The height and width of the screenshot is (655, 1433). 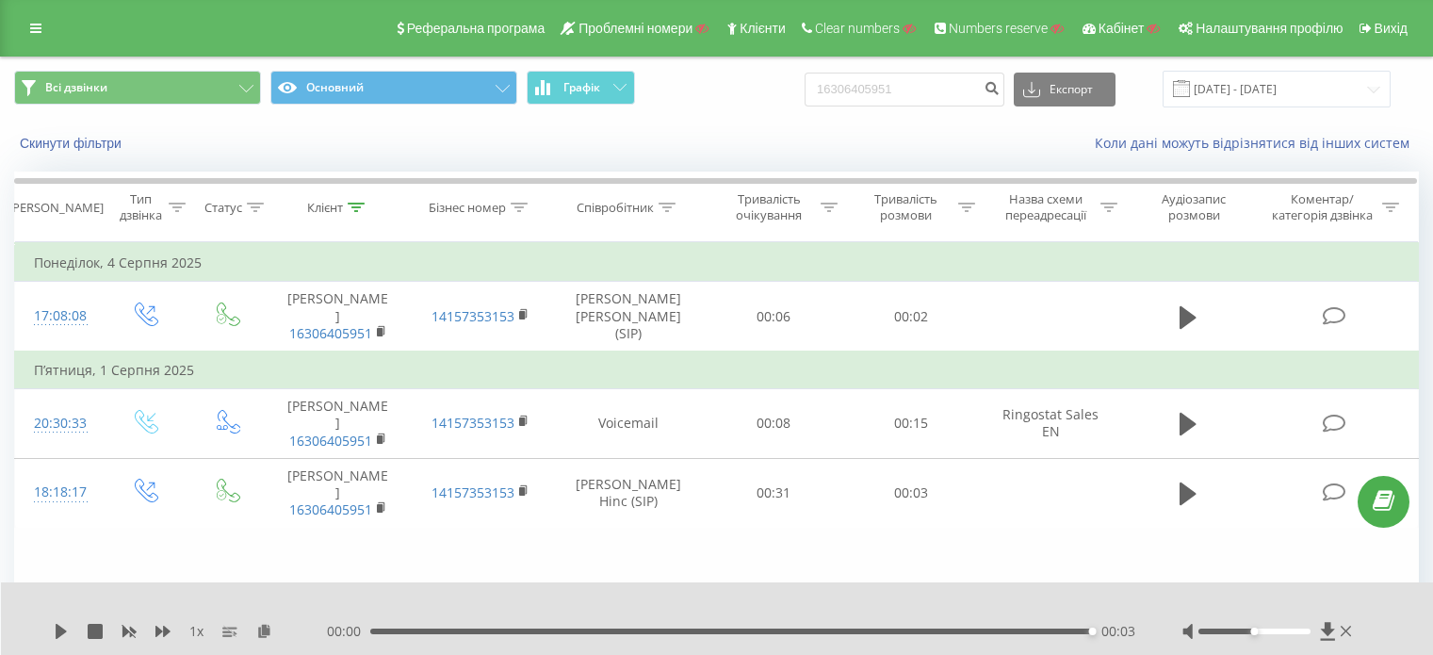 I want to click on span: Реферальна програма, so click(x=476, y=28).